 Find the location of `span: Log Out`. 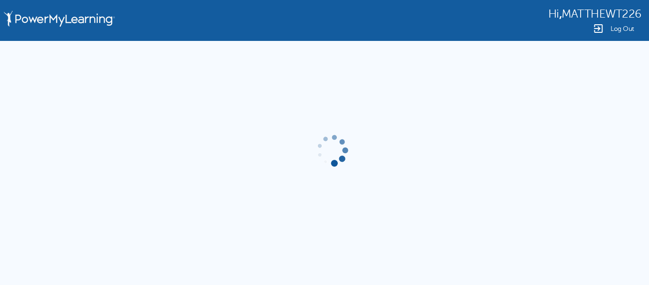

span: Log Out is located at coordinates (623, 29).